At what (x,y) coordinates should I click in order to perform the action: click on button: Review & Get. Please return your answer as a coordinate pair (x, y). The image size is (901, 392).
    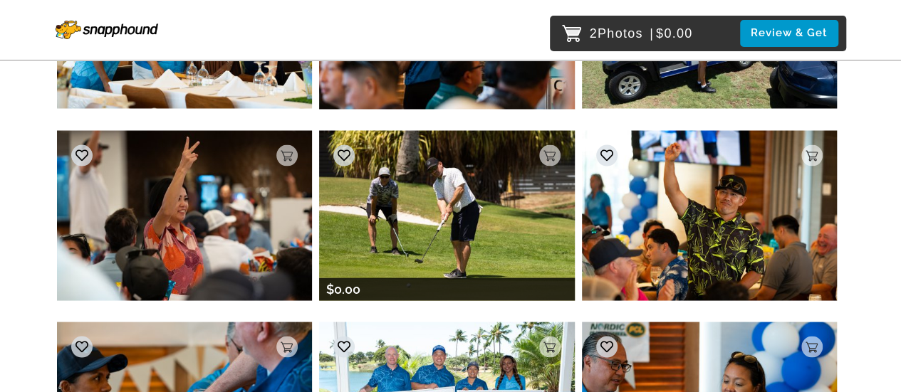
    Looking at the image, I should click on (789, 33).